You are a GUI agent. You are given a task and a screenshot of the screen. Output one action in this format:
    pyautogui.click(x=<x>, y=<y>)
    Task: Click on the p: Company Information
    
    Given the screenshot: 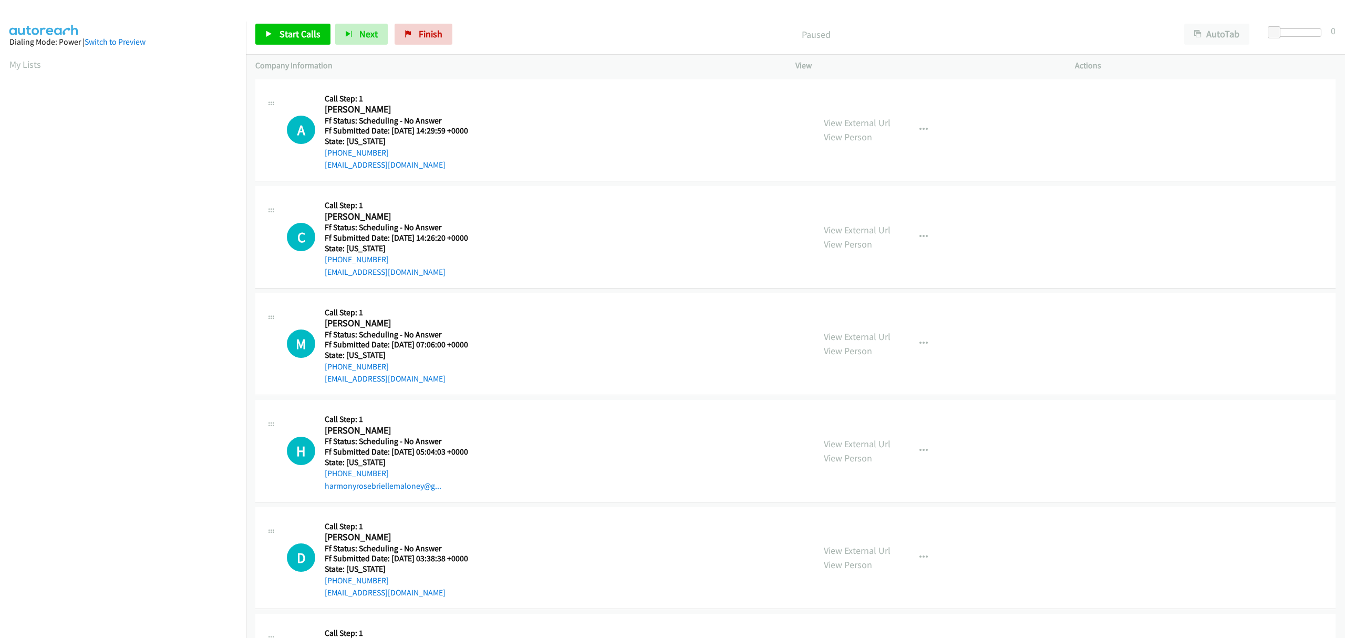 What is the action you would take?
    pyautogui.click(x=516, y=66)
    